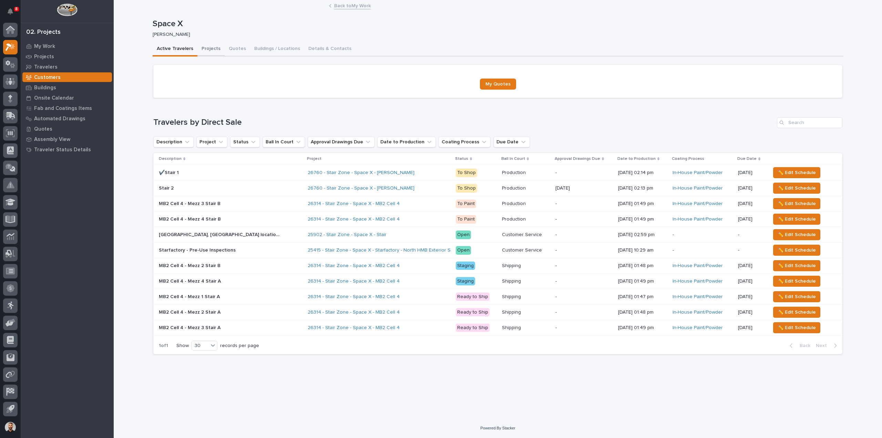  Describe the element at coordinates (67, 77) in the screenshot. I see `a: Customers` at that location.